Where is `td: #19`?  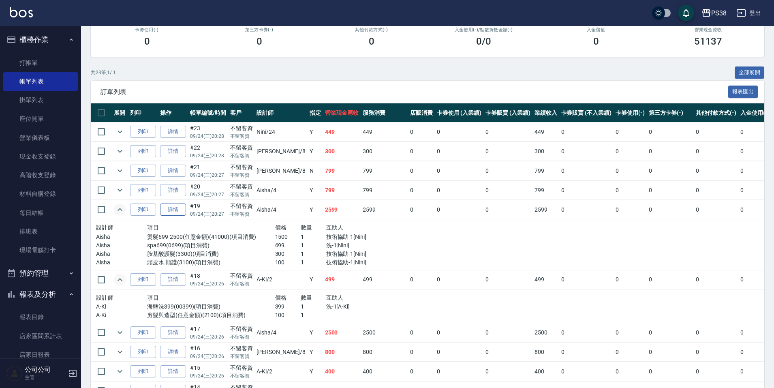
td: #19 is located at coordinates (208, 209).